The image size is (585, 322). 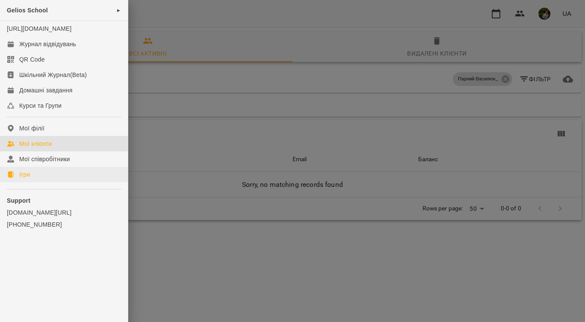 What do you see at coordinates (36, 144) in the screenshot?
I see `div: Мої клієнти` at bounding box center [36, 144].